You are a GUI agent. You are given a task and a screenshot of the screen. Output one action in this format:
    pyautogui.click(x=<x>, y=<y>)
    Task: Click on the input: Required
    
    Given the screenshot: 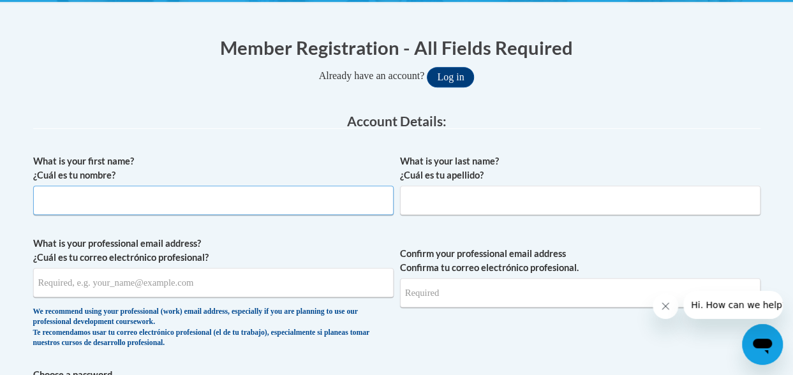 What is the action you would take?
    pyautogui.click(x=580, y=293)
    